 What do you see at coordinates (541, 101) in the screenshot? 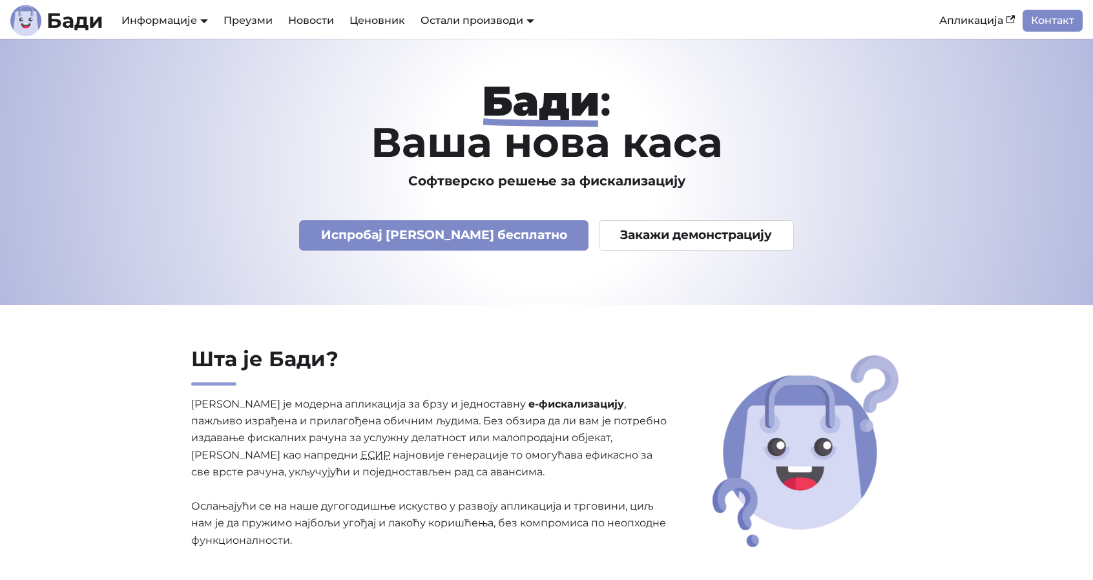
I see `strong: Бади` at bounding box center [541, 101].